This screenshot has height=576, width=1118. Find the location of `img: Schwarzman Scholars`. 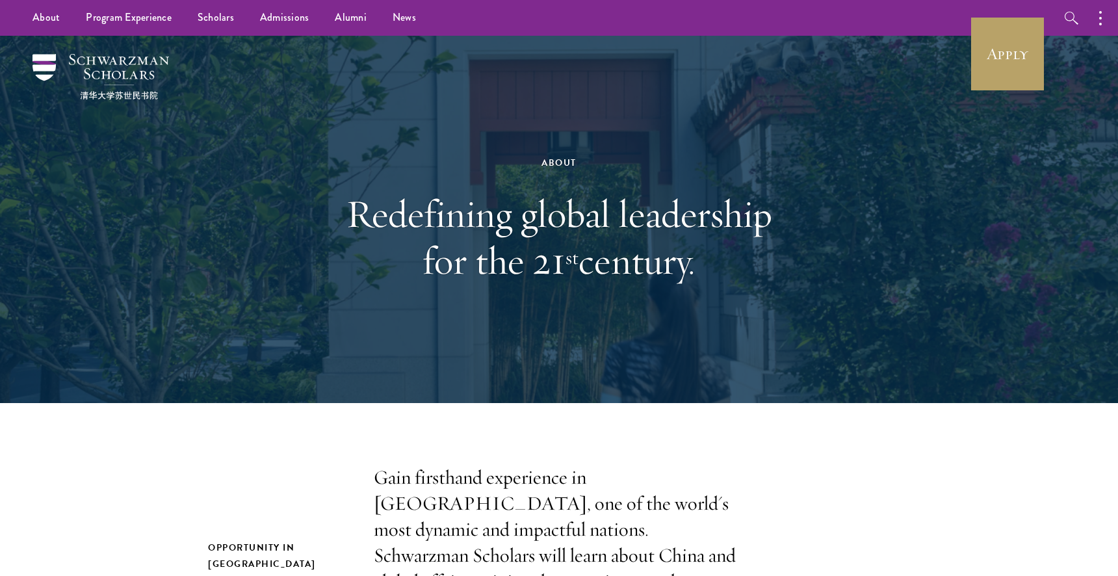

img: Schwarzman Scholars is located at coordinates (101, 77).